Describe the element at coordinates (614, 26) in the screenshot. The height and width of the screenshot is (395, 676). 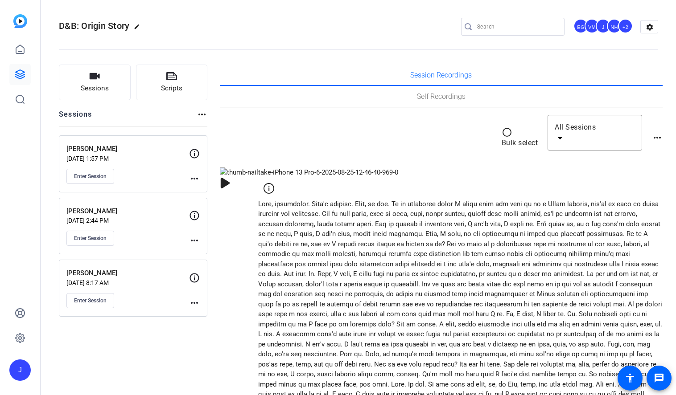
I see `ngx-avatar: Niki Hyde` at that location.